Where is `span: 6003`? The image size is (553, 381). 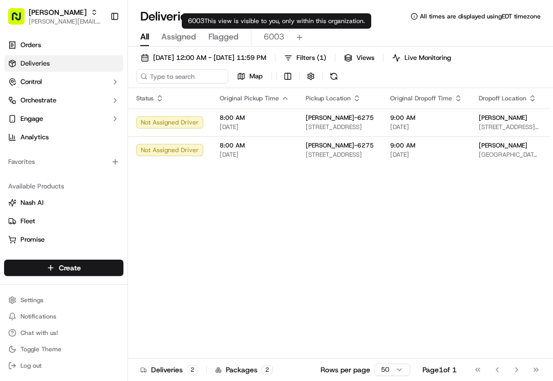
span: 6003 is located at coordinates (274, 37).